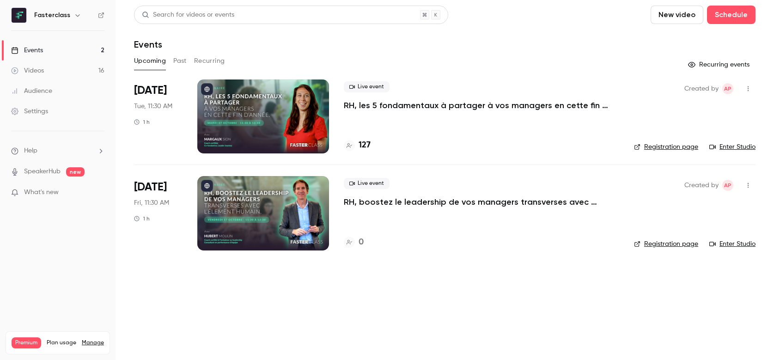 Image resolution: width=774 pixels, height=360 pixels. I want to click on div: Oct 7 Tue, 11:30 AM (Europe/Paris), so click(158, 116).